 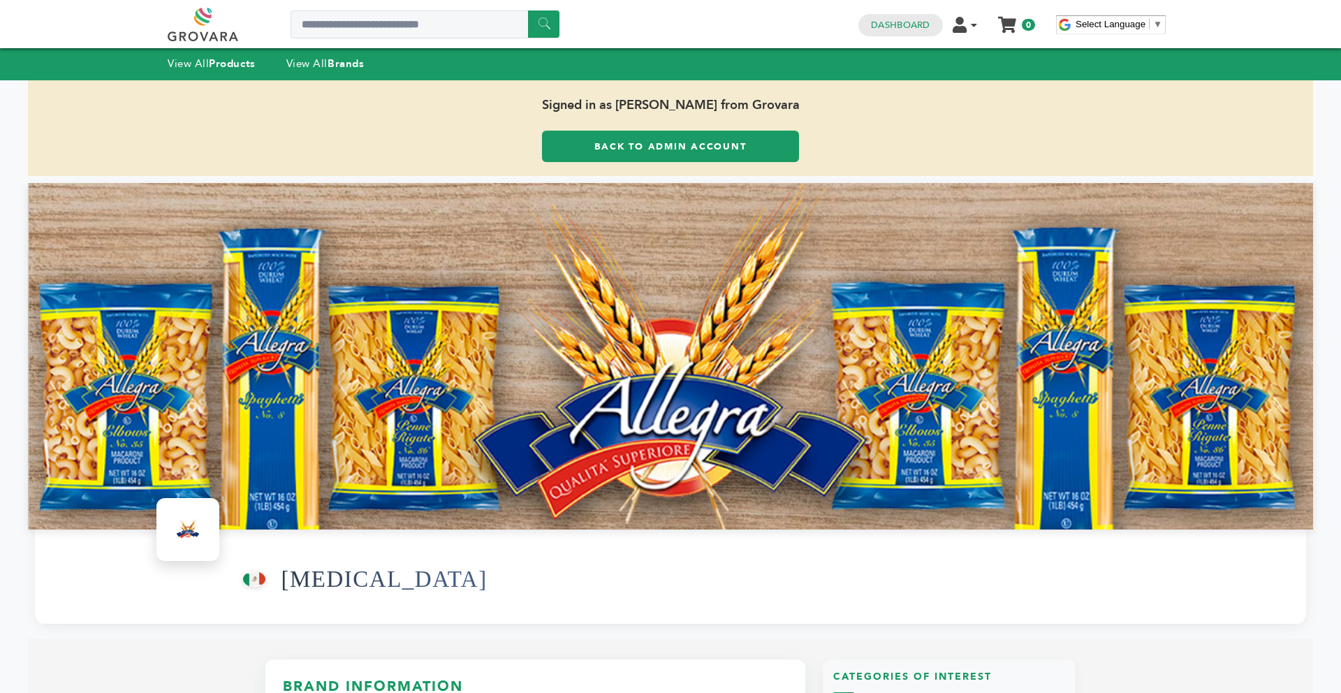 What do you see at coordinates (1119, 24) in the screenshot?
I see `a: Select Language​` at bounding box center [1119, 24].